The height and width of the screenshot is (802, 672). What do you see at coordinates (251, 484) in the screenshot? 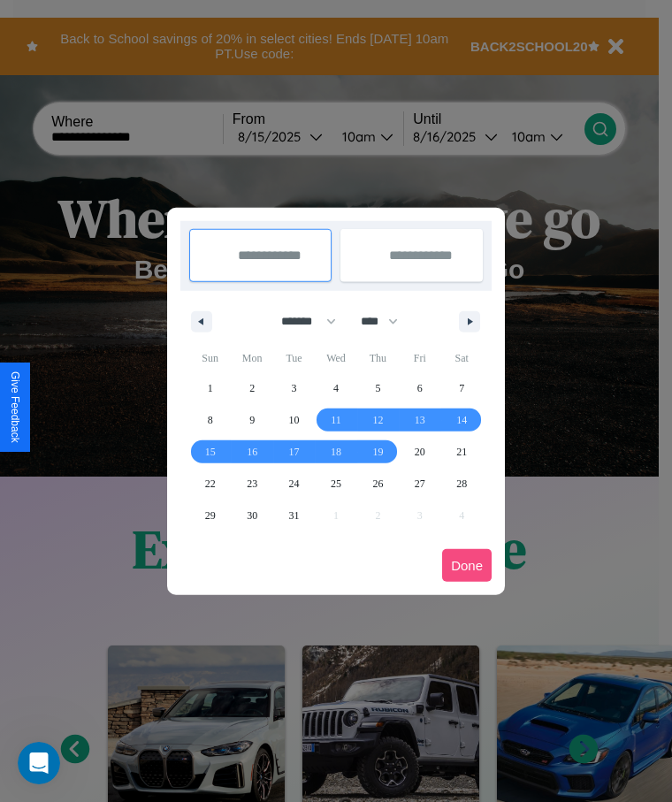
I see `button: 23` at bounding box center [251, 484].